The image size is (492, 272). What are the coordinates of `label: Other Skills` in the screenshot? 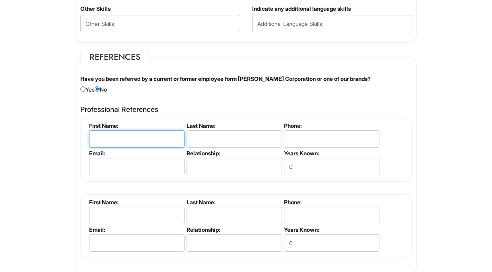 It's located at (96, 9).